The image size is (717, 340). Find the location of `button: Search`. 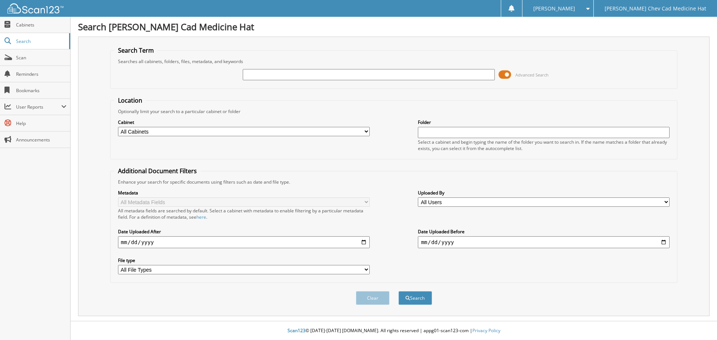

button: Search is located at coordinates (415, 298).